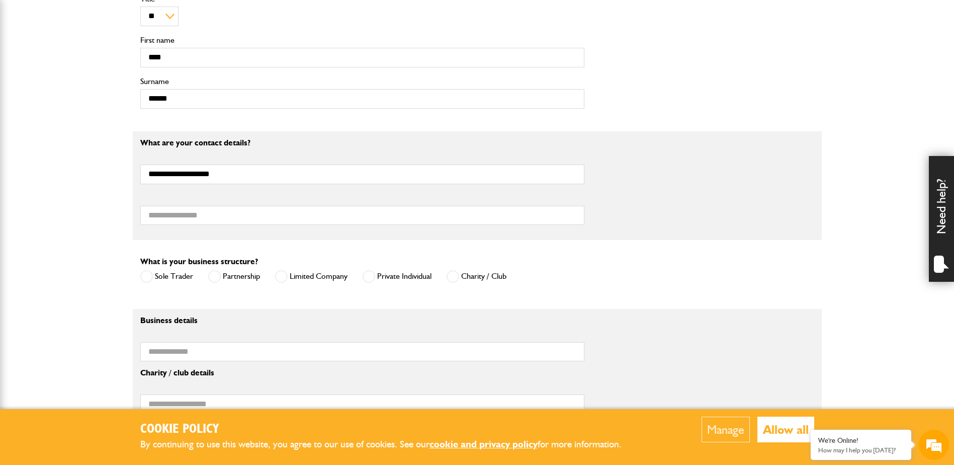 This screenshot has width=954, height=465. I want to click on a: cookie and privacy policy, so click(483, 444).